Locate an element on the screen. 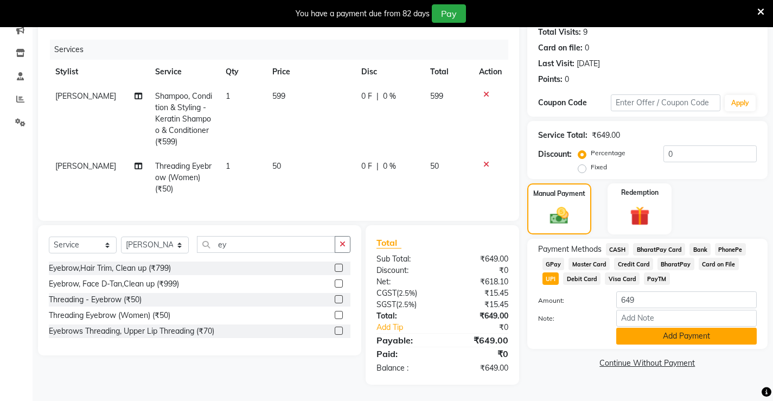  label: Note: is located at coordinates (569, 319).